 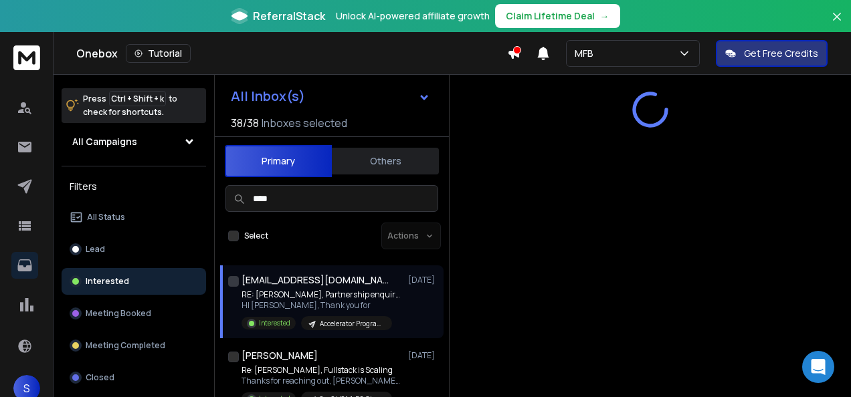 I want to click on button: Primary, so click(x=278, y=161).